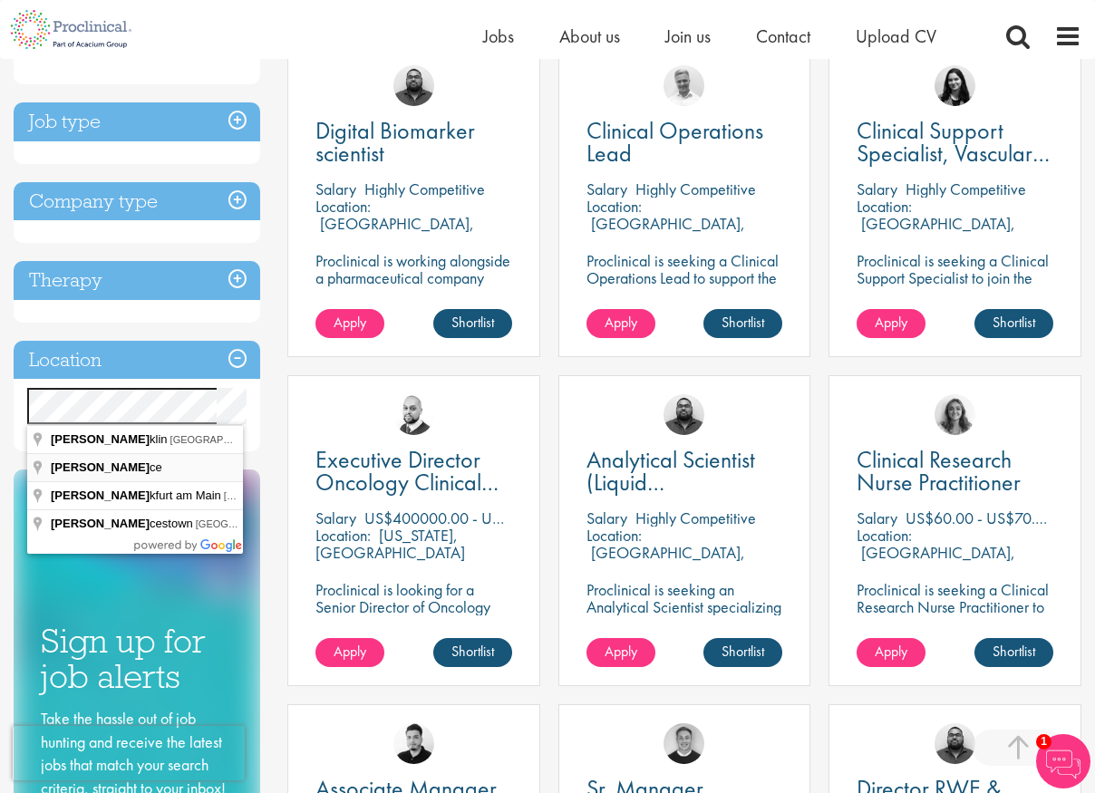 This screenshot has width=1095, height=793. Describe the element at coordinates (685, 142) in the screenshot. I see `a: Clinical Operations Lead` at that location.